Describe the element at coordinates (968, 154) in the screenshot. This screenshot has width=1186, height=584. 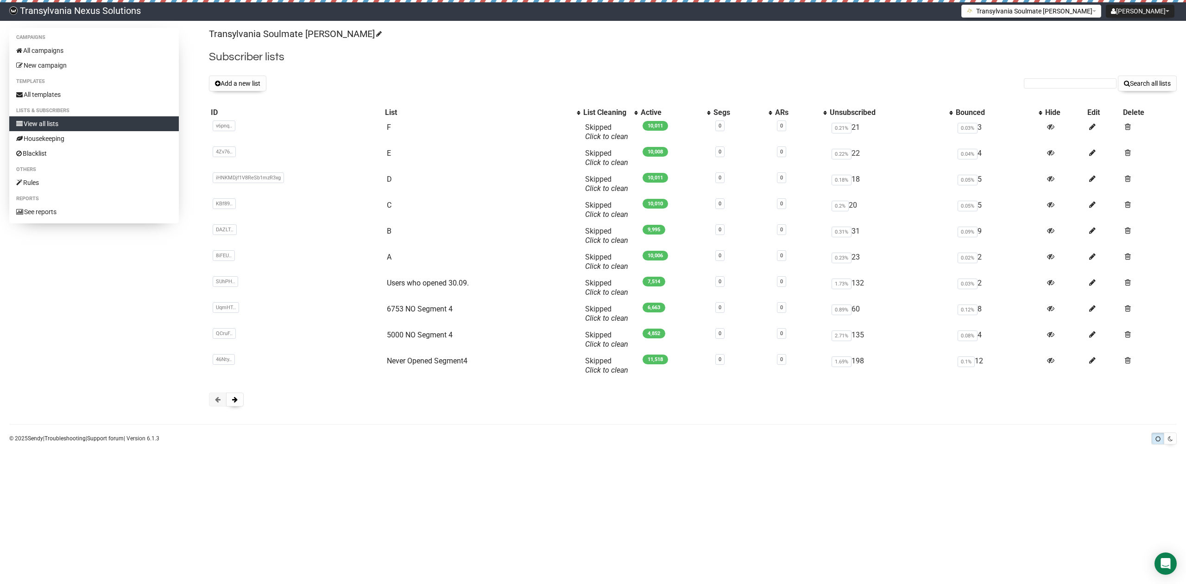
I see `span: 0.04%` at that location.